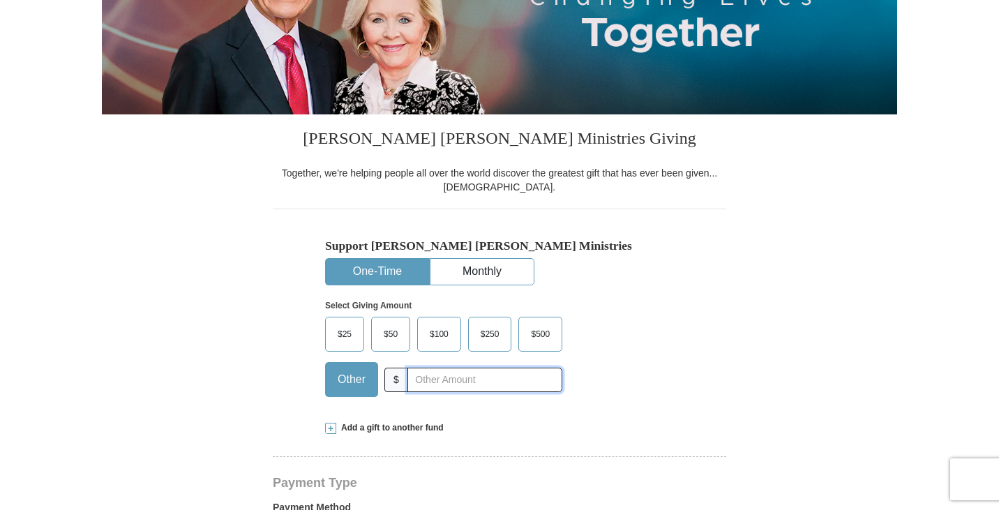 The height and width of the screenshot is (510, 999). I want to click on strong: Select Giving Amount, so click(368, 305).